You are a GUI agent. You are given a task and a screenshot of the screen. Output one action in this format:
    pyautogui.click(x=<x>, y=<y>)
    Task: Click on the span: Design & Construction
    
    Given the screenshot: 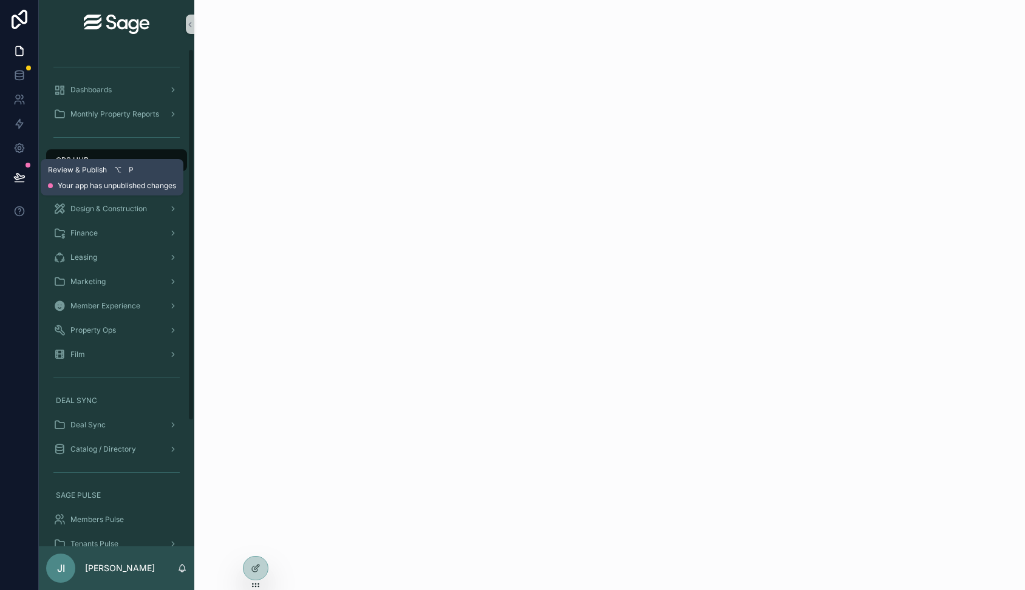 What is the action you would take?
    pyautogui.click(x=109, y=209)
    